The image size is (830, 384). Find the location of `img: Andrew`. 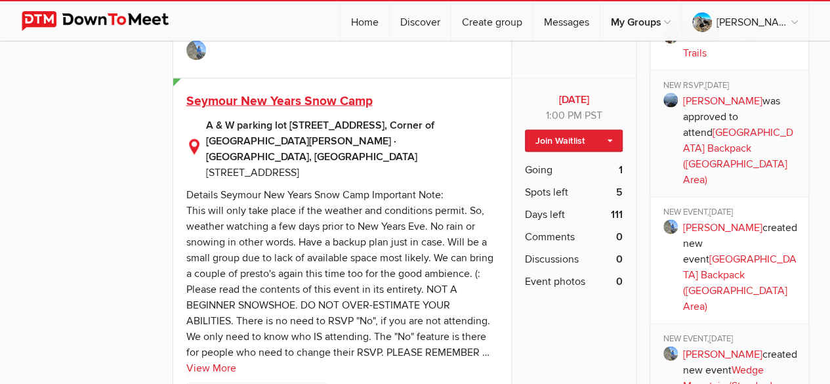

img: Andrew is located at coordinates (196, 50).